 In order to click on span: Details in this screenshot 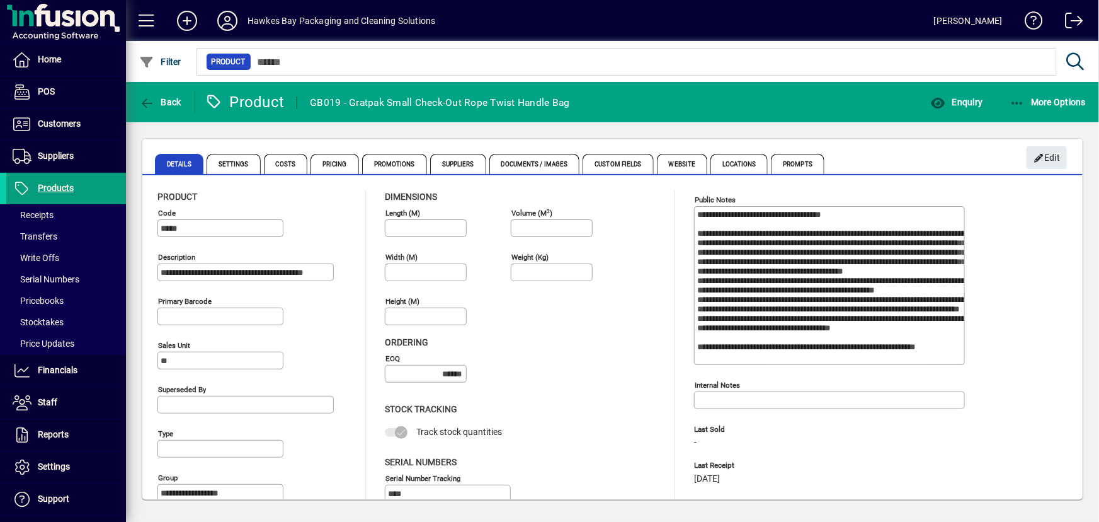, I will do `click(179, 164)`.